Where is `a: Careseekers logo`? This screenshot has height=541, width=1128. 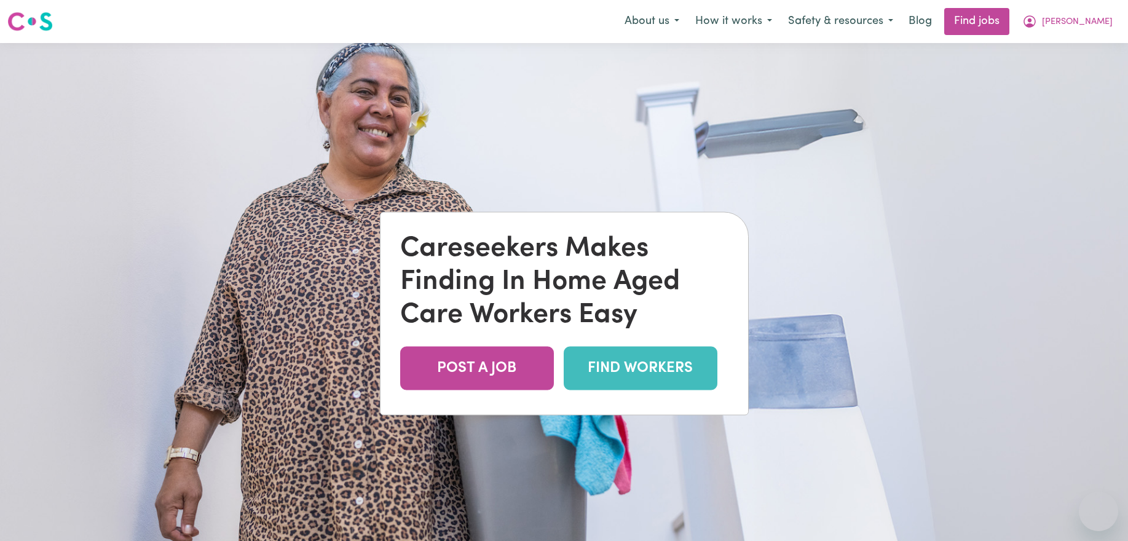 a: Careseekers logo is located at coordinates (30, 22).